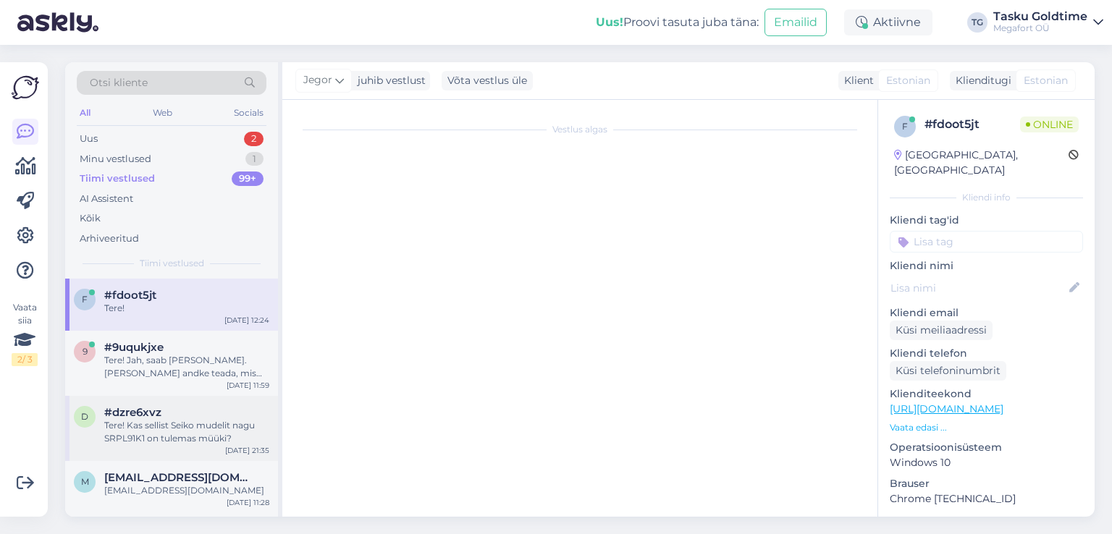 This screenshot has height=534, width=1112. Describe the element at coordinates (986, 220) in the screenshot. I see `p: Kliendi tag'id` at that location.